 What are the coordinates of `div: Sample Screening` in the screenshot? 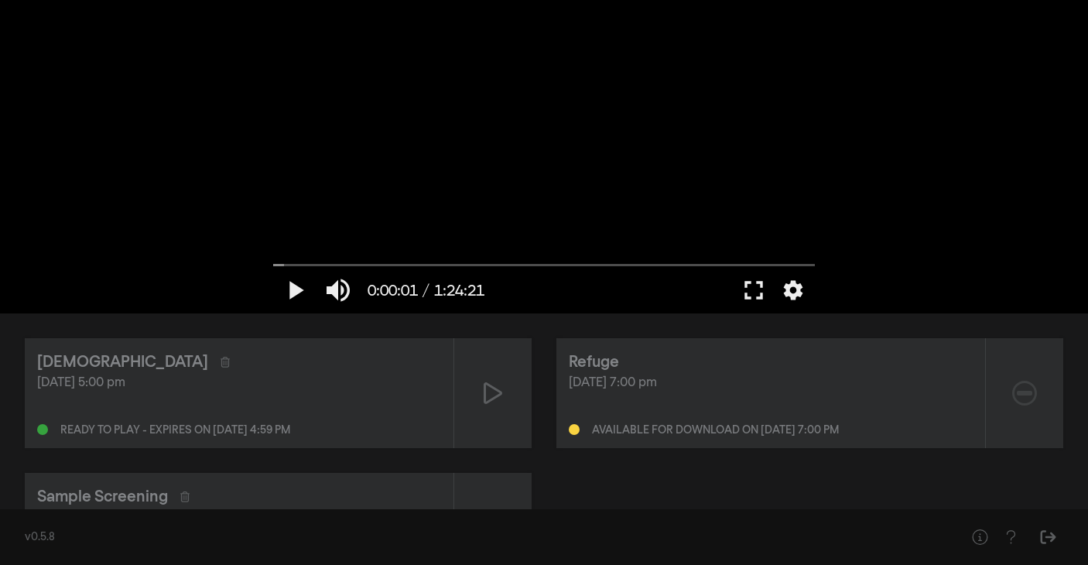 It's located at (102, 497).